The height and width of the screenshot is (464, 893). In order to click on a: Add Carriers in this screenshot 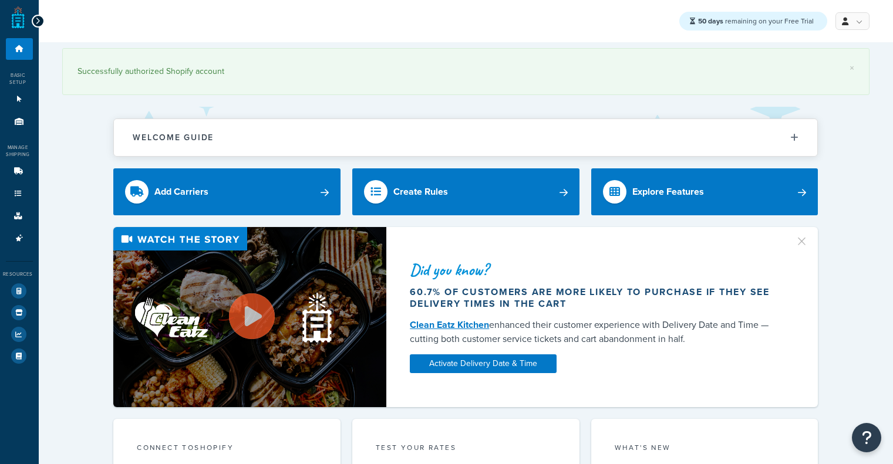, I will do `click(227, 192)`.